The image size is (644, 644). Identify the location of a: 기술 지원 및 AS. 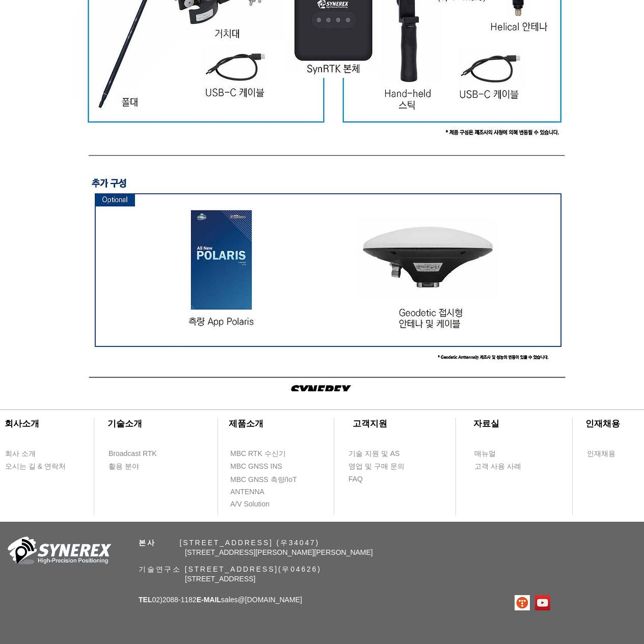
(386, 453).